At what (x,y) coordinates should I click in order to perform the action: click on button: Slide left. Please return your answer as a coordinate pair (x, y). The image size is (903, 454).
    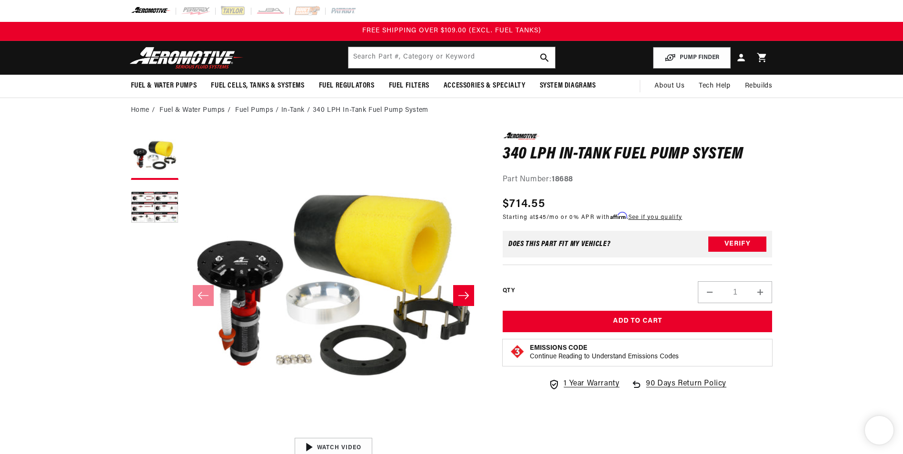
    Looking at the image, I should click on (203, 296).